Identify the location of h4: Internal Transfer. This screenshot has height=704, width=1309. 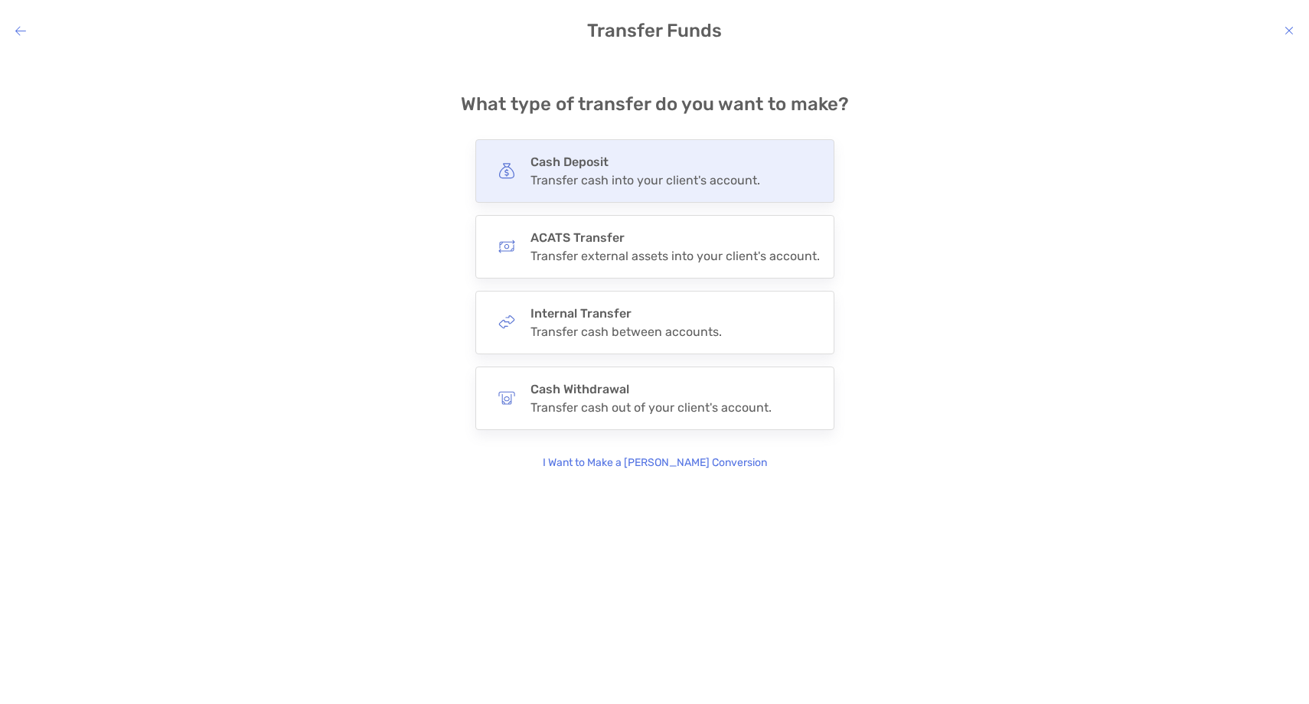
(626, 313).